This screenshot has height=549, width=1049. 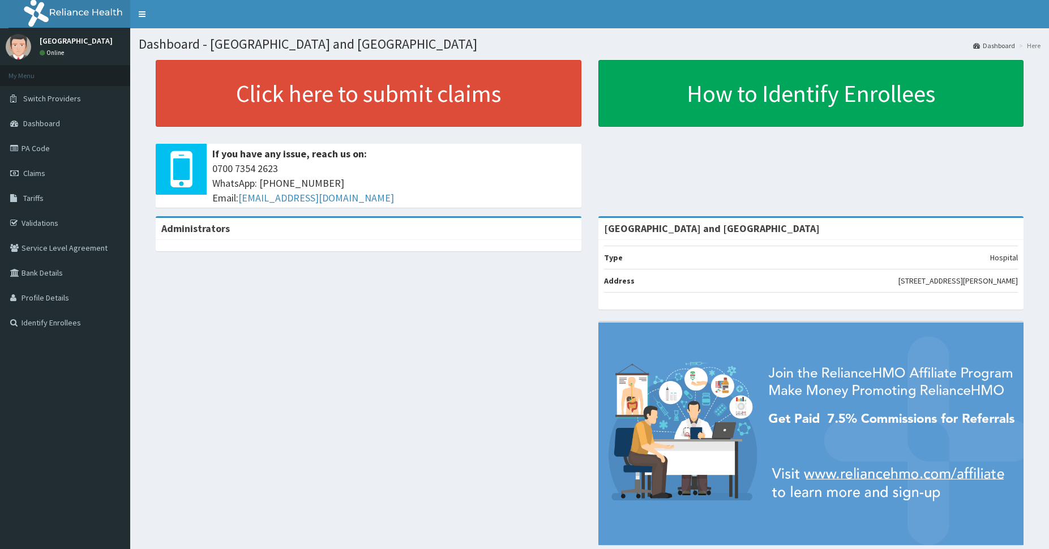 What do you see at coordinates (811, 434) in the screenshot?
I see `img: provider-team-banner.png` at bounding box center [811, 434].